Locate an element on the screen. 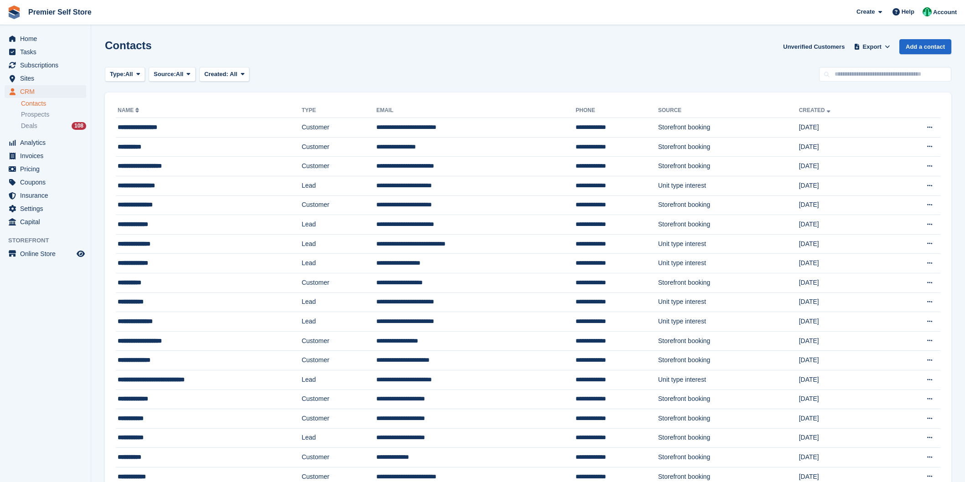 This screenshot has height=482, width=965. button: Export is located at coordinates (872, 47).